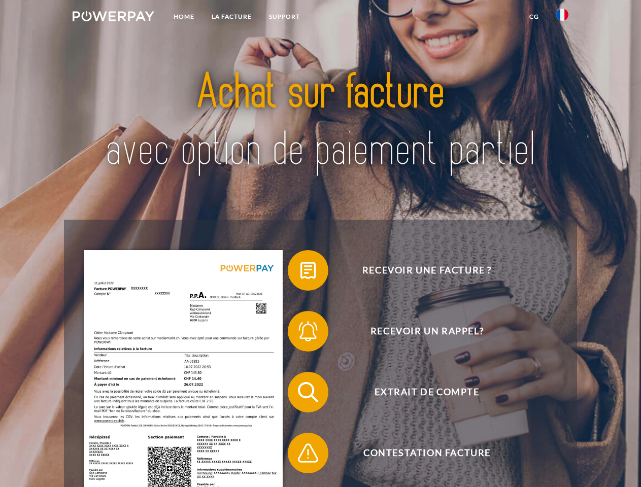  What do you see at coordinates (420, 453) in the screenshot?
I see `a: Contestation Facture` at bounding box center [420, 453].